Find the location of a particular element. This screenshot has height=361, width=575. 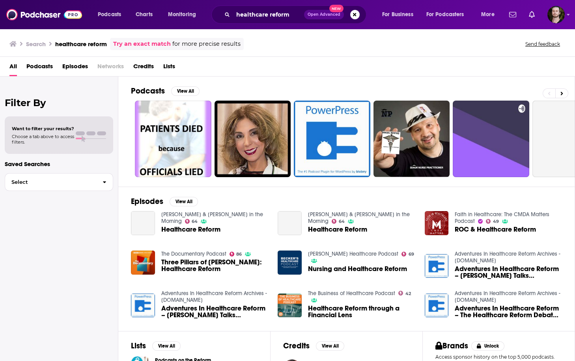

span: Logged in as OutlierAudio is located at coordinates (556, 15).